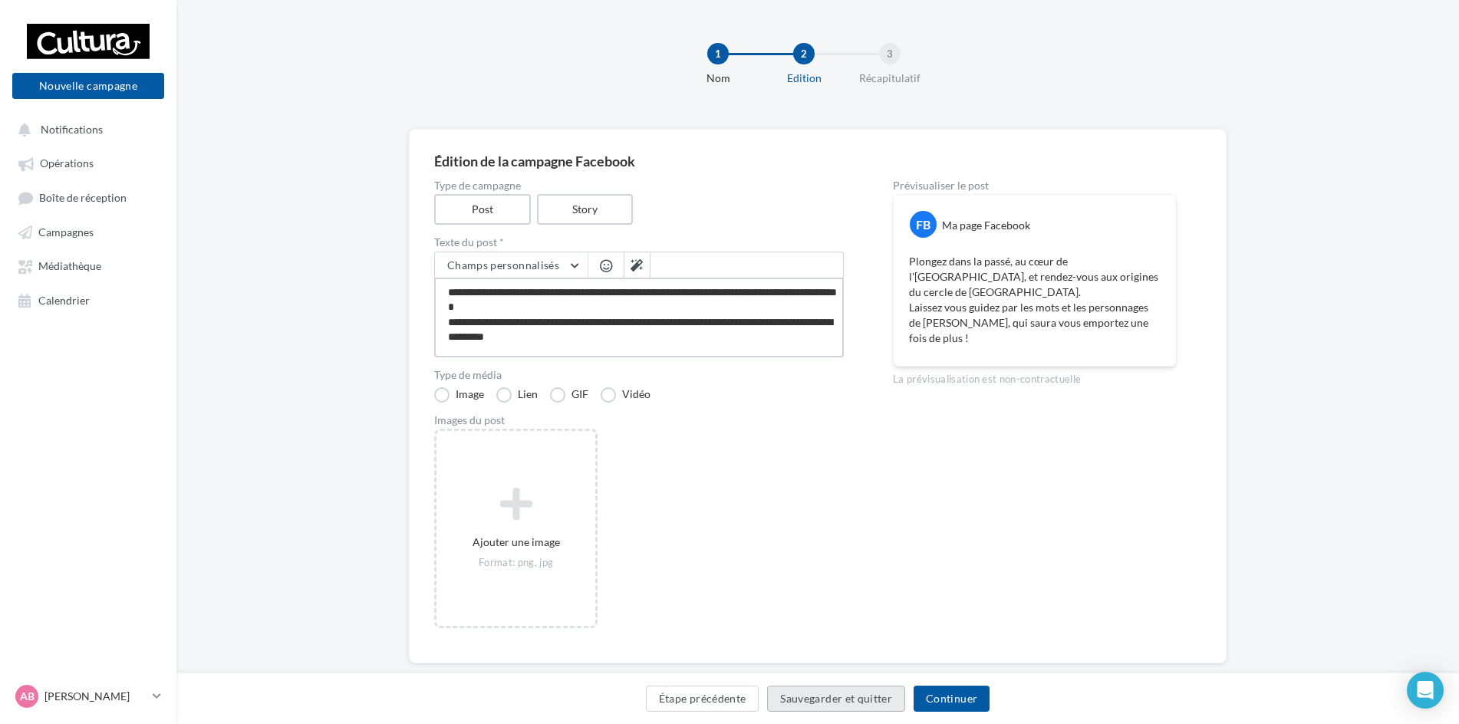 This screenshot has width=1459, height=724. I want to click on span: Médiathèque, so click(70, 266).